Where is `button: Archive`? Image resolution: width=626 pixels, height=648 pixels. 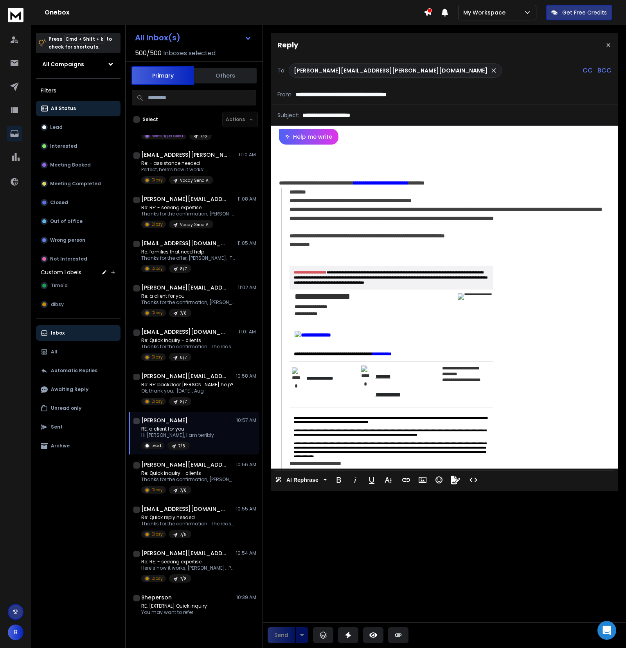
button: Archive is located at coordinates (78, 446).